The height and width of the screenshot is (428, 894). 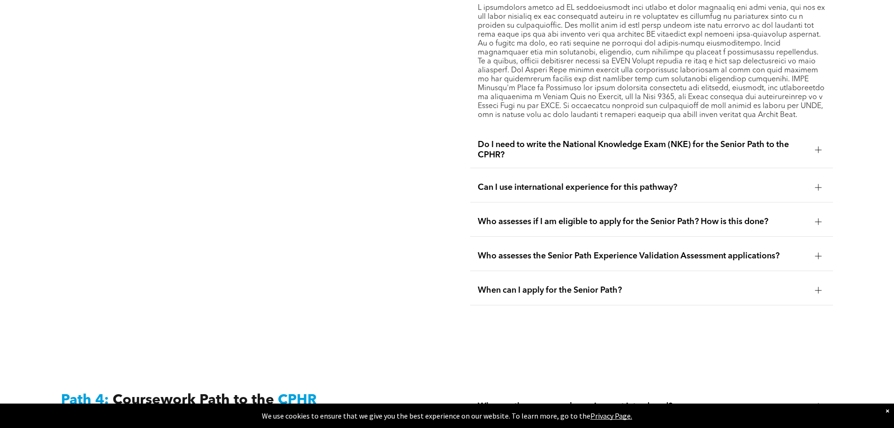 What do you see at coordinates (297, 400) in the screenshot?
I see `span: CPHR` at bounding box center [297, 400].